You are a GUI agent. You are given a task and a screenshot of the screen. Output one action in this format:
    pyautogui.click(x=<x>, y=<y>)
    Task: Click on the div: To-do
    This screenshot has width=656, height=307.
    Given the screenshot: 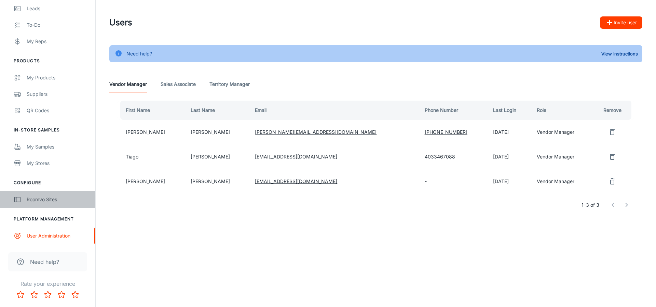 What is the action you would take?
    pyautogui.click(x=57, y=25)
    